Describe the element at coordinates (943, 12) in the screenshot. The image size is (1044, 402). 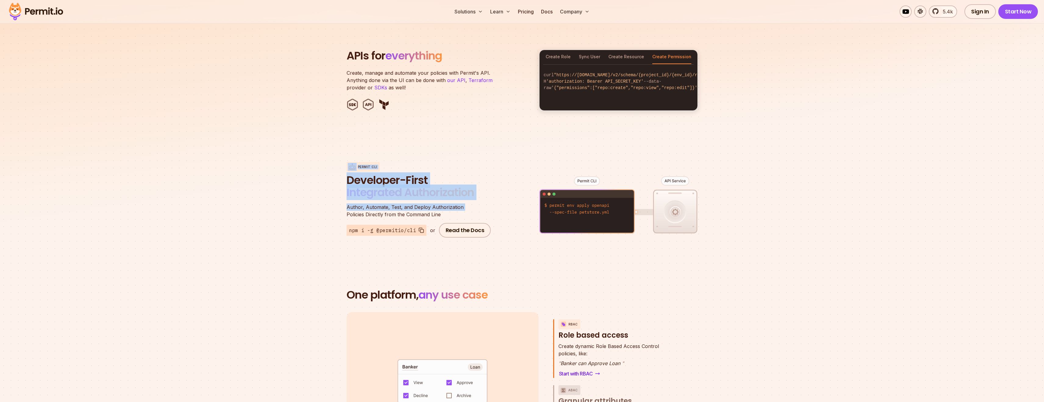
I see `a: 5.4k` at that location.